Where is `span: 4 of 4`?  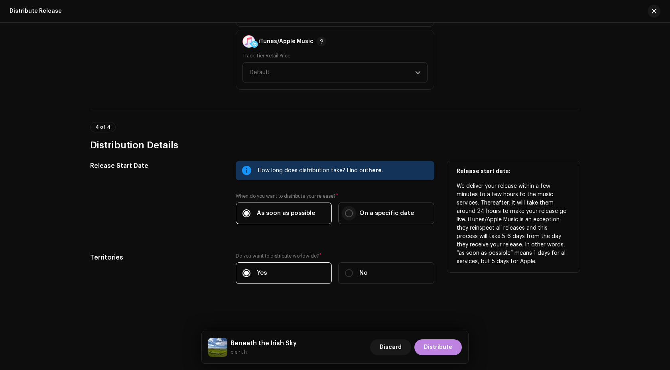
span: 4 of 4 is located at coordinates (103, 127).